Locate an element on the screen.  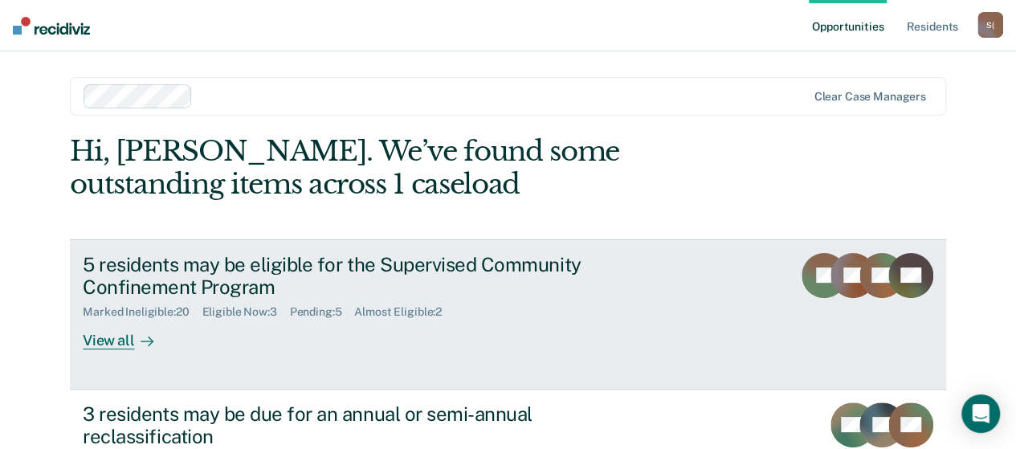
div: Open Intercom Messenger is located at coordinates (980, 414).